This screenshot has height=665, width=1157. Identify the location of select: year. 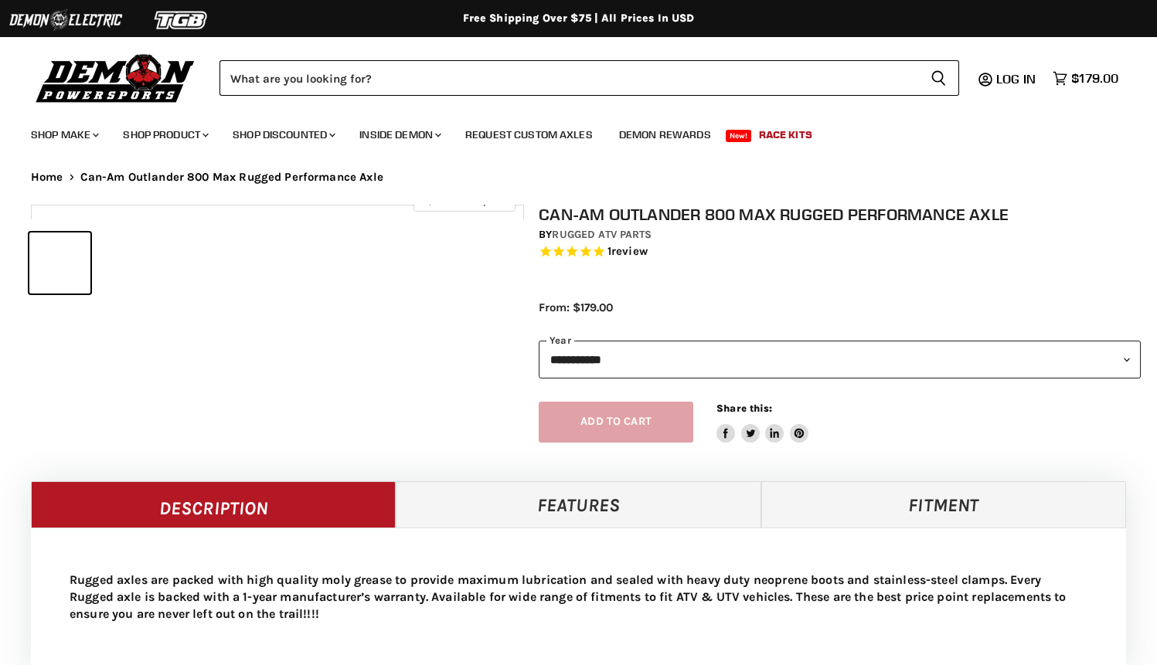
(839, 359).